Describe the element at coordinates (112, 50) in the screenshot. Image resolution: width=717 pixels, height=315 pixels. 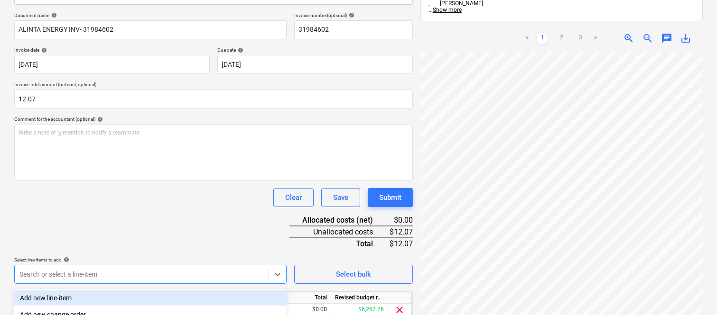
I see `div: Invoice date` at that location.